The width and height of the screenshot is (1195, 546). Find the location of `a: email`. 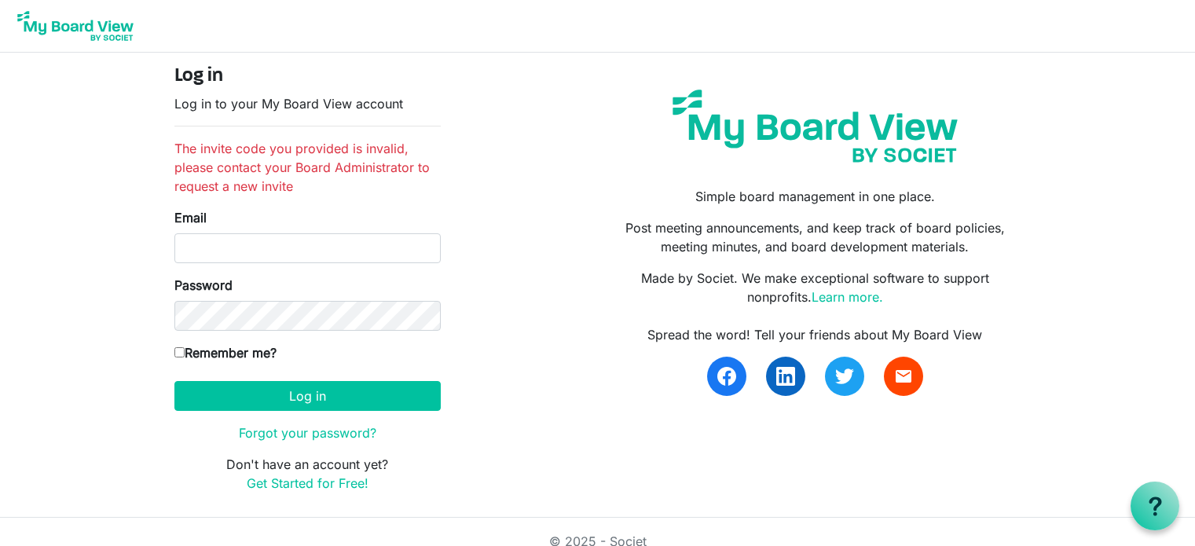

a: email is located at coordinates (903, 376).